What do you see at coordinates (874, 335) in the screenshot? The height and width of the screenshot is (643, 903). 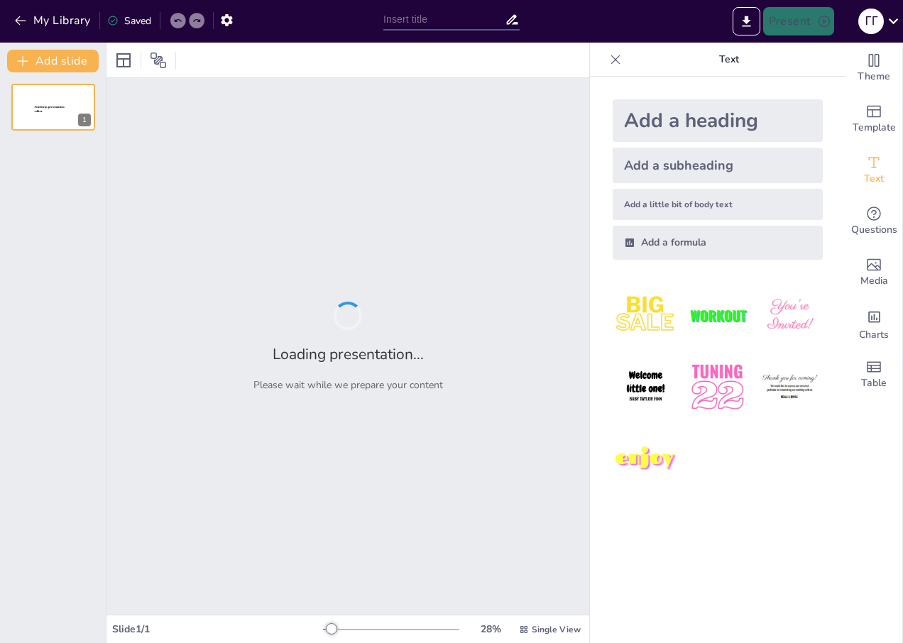 I see `span: Charts` at bounding box center [874, 335].